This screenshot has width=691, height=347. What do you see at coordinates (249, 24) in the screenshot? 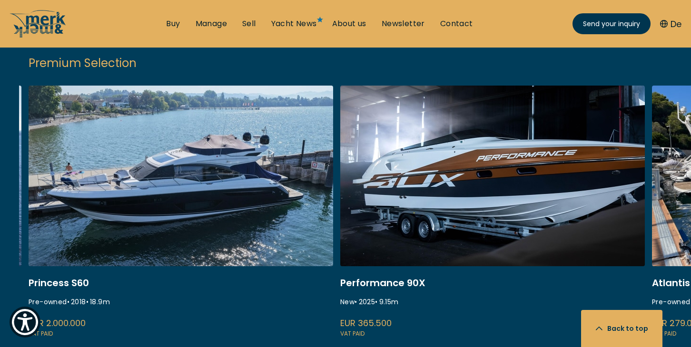
I see `a: Sell` at bounding box center [249, 24].